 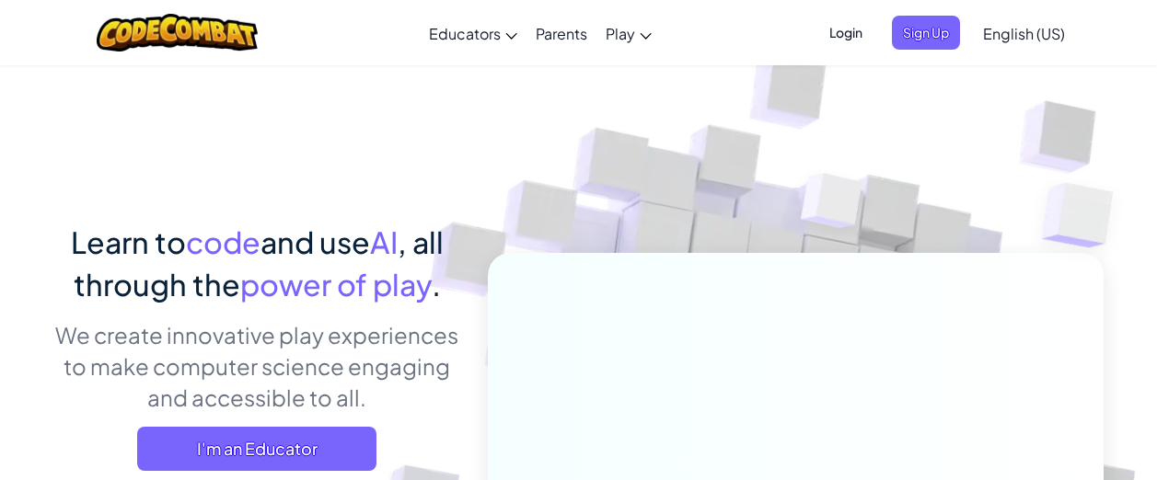 I want to click on span: English (US), so click(x=1023, y=33).